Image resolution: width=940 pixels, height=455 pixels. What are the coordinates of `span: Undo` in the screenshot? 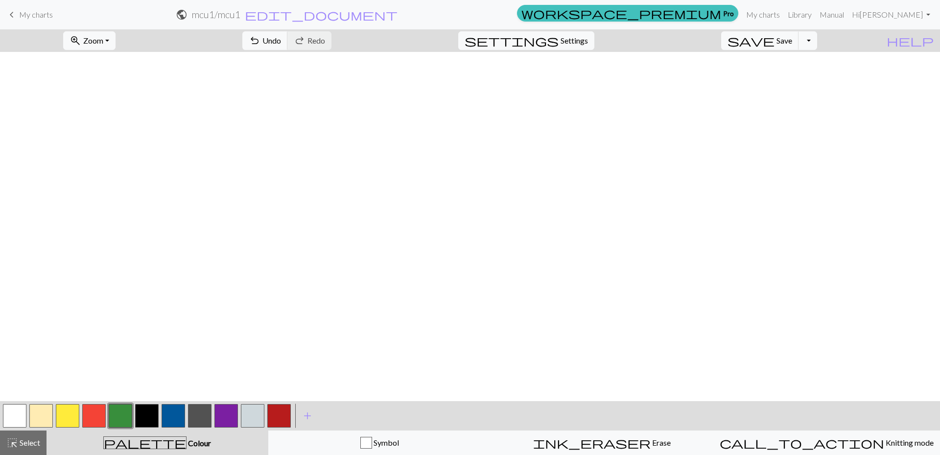 It's located at (272, 40).